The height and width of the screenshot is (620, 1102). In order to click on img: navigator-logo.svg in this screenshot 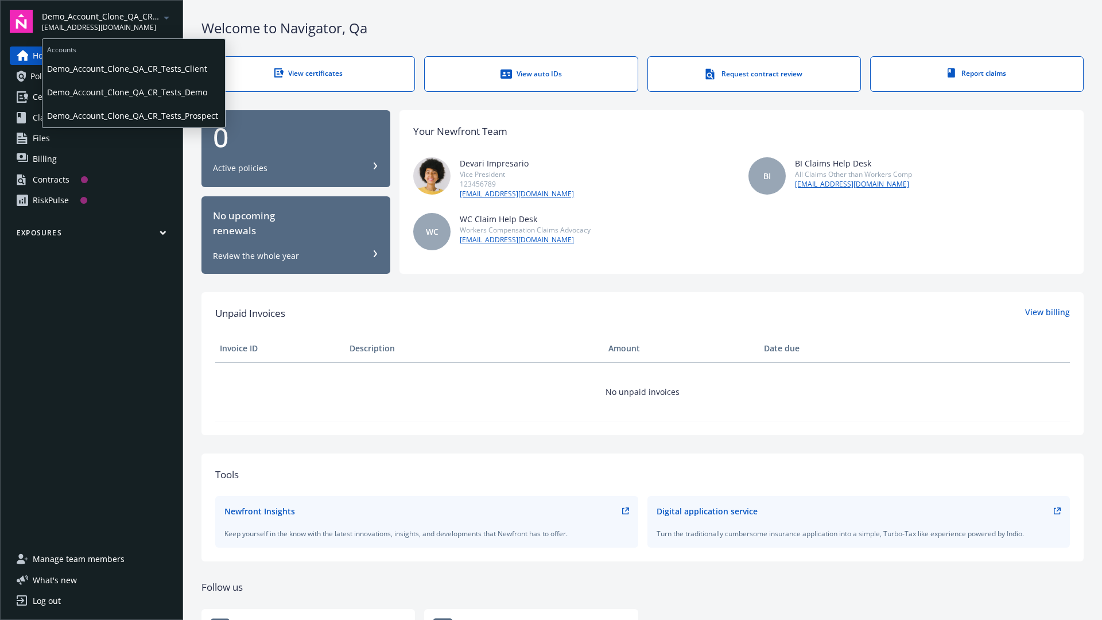, I will do `click(21, 21)`.